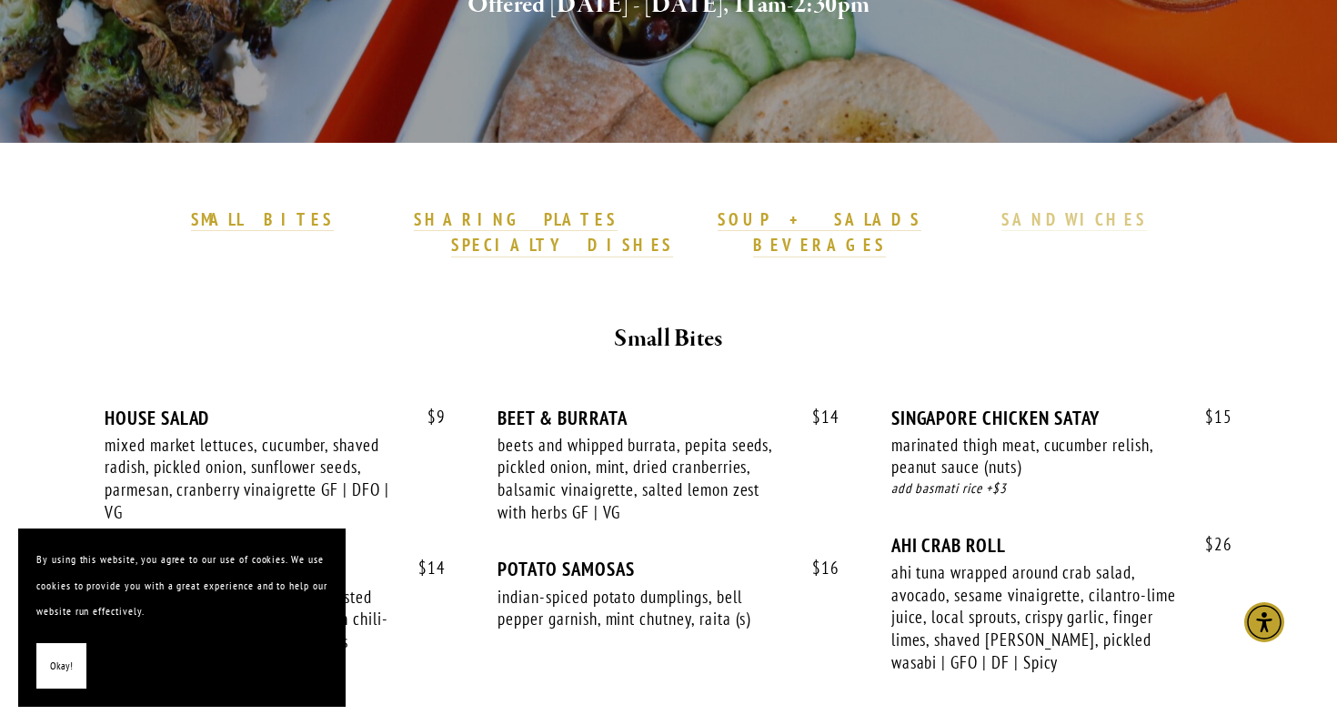  Describe the element at coordinates (667, 338) in the screenshot. I see `strong: Small Bites` at that location.